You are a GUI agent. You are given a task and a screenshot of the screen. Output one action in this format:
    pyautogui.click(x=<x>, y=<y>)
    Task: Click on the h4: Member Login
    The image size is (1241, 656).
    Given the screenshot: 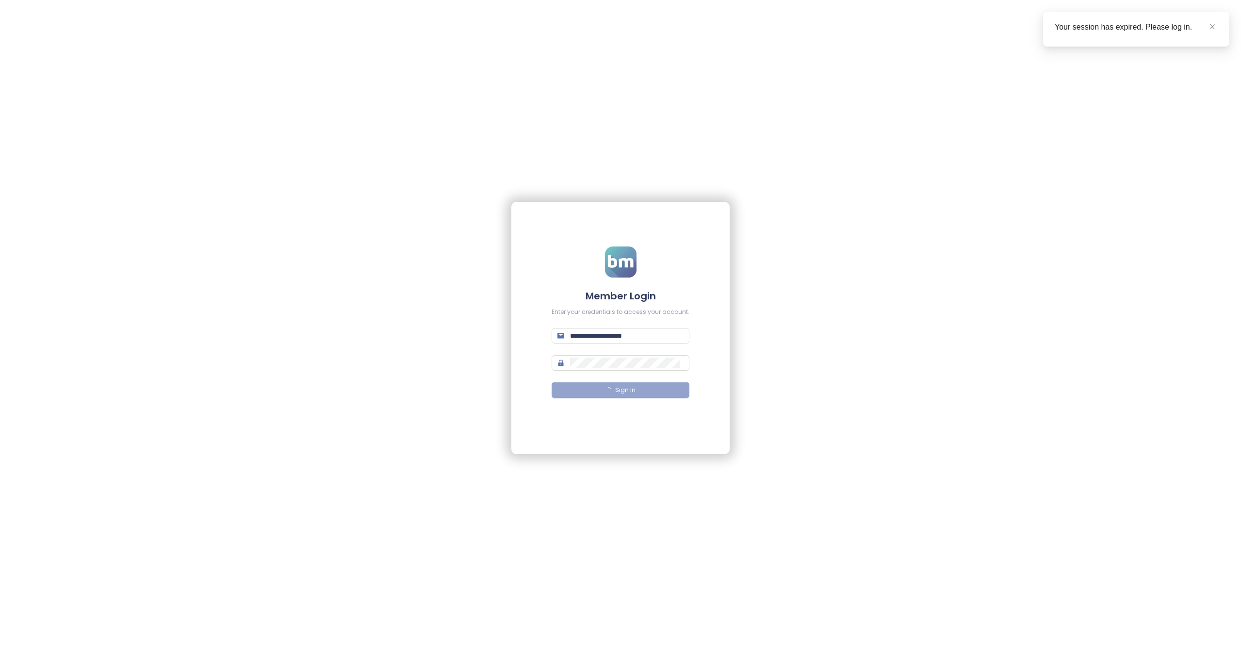 What is the action you would take?
    pyautogui.click(x=621, y=296)
    